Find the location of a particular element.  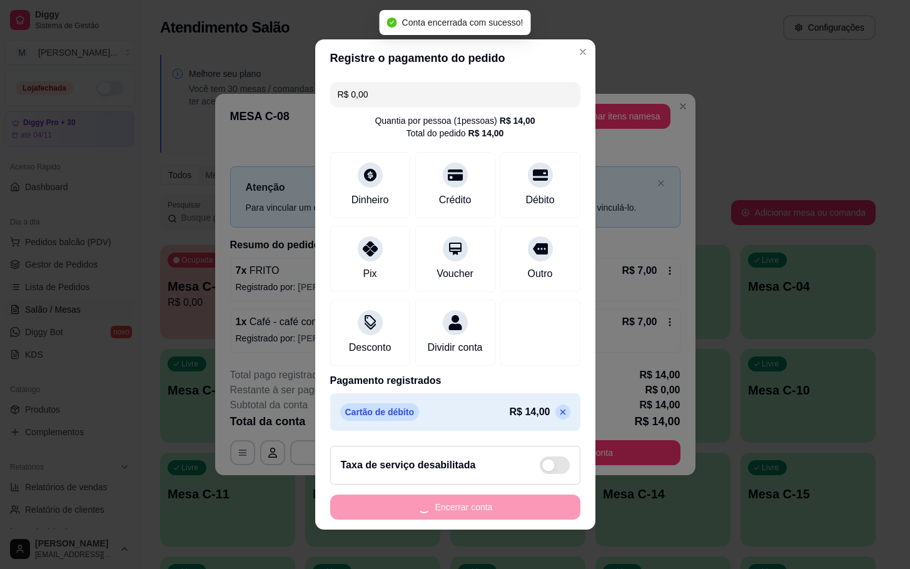

input: Ex.: hambúrguer de cordeiro is located at coordinates (455, 94).